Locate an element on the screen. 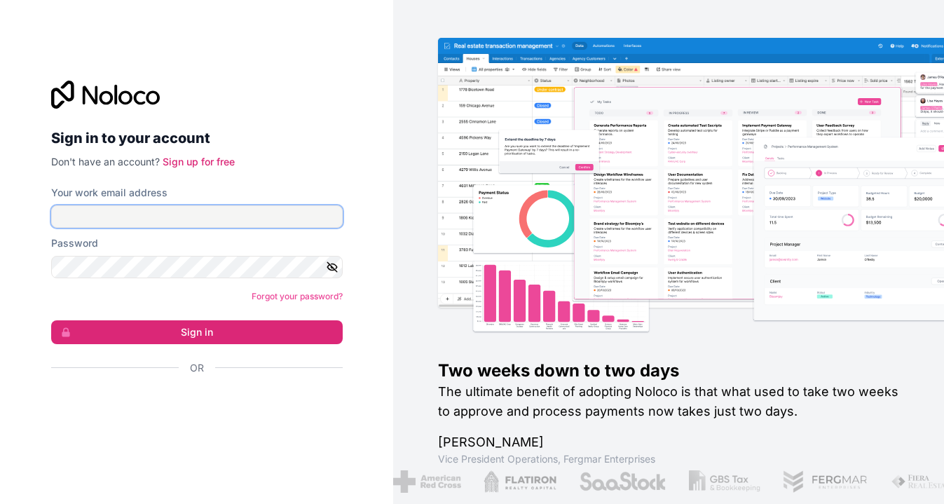 Image resolution: width=944 pixels, height=504 pixels. input: Password is located at coordinates (197, 267).